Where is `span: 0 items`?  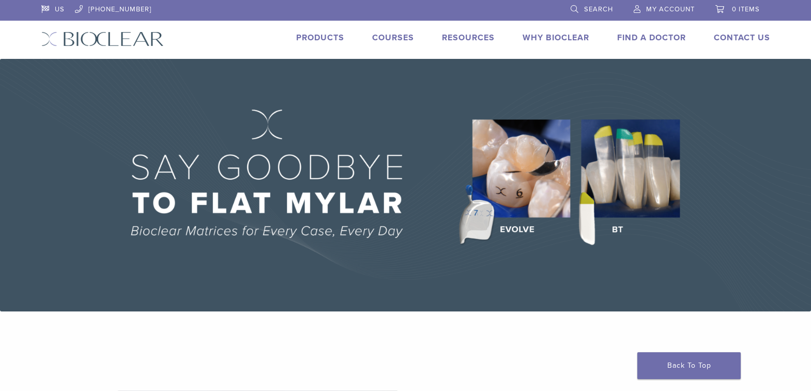 span: 0 items is located at coordinates (746, 9).